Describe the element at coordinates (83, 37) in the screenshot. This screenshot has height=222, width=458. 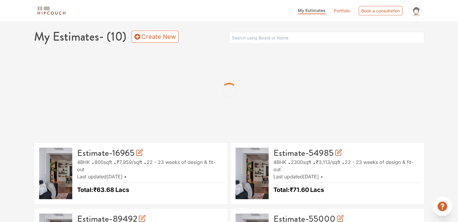
I see `h1: My Estimates - ( 10 )` at that location.